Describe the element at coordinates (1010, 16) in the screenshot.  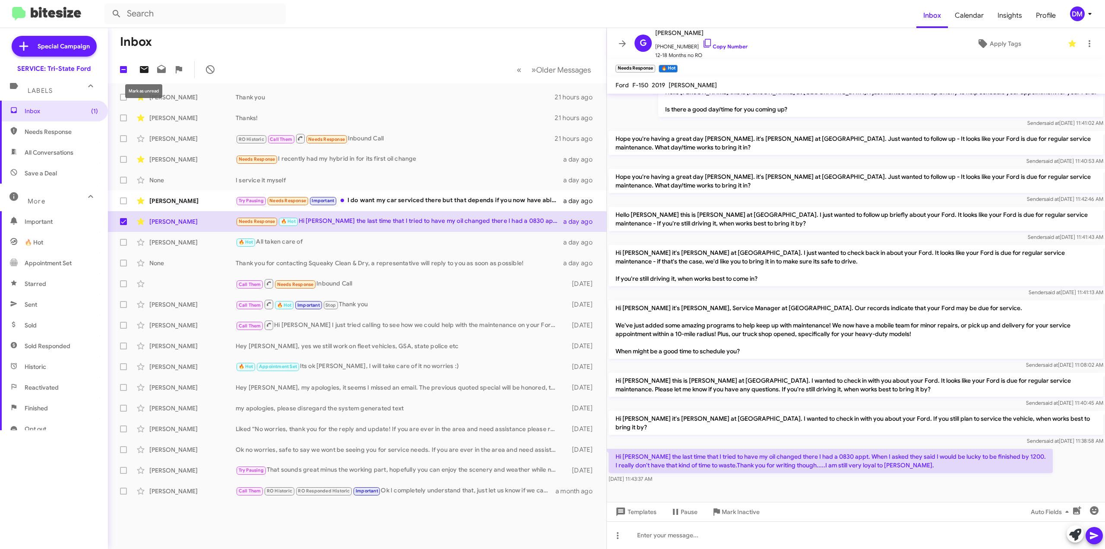
I see `span: Insights` at that location.